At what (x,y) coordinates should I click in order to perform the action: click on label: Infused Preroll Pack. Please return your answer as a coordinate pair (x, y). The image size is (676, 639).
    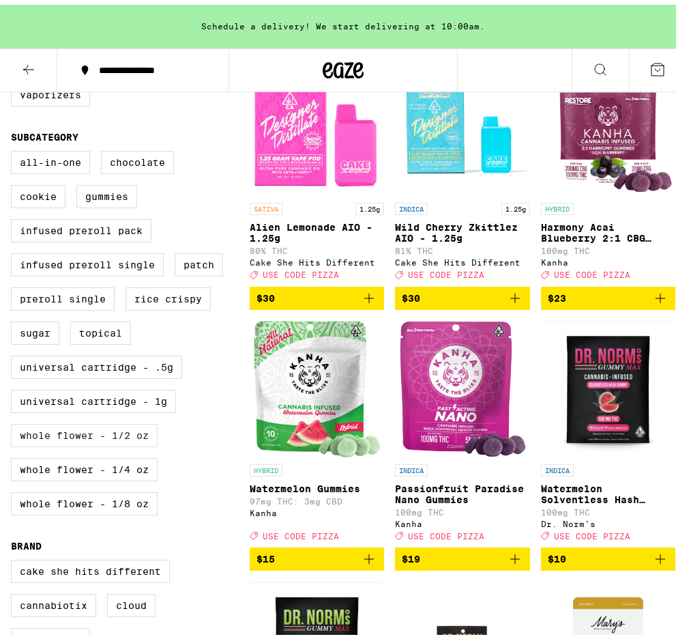
    Looking at the image, I should click on (81, 226).